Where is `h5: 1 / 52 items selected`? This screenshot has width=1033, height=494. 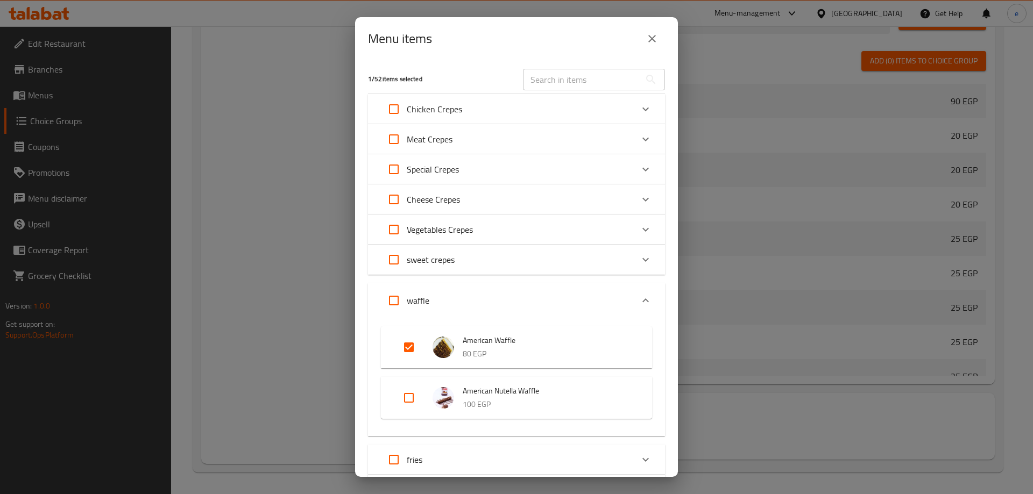 h5: 1 / 52 items selected is located at coordinates (439, 79).